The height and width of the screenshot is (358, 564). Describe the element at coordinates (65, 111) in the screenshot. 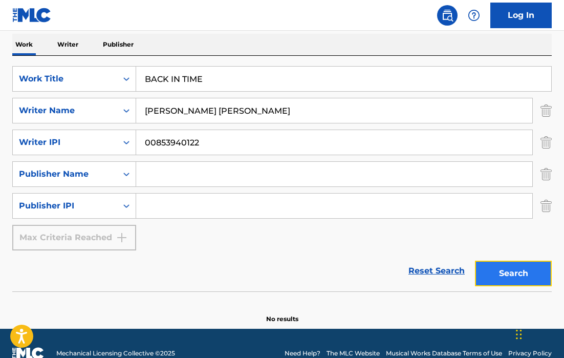

I see `div: Writer Name` at that location.